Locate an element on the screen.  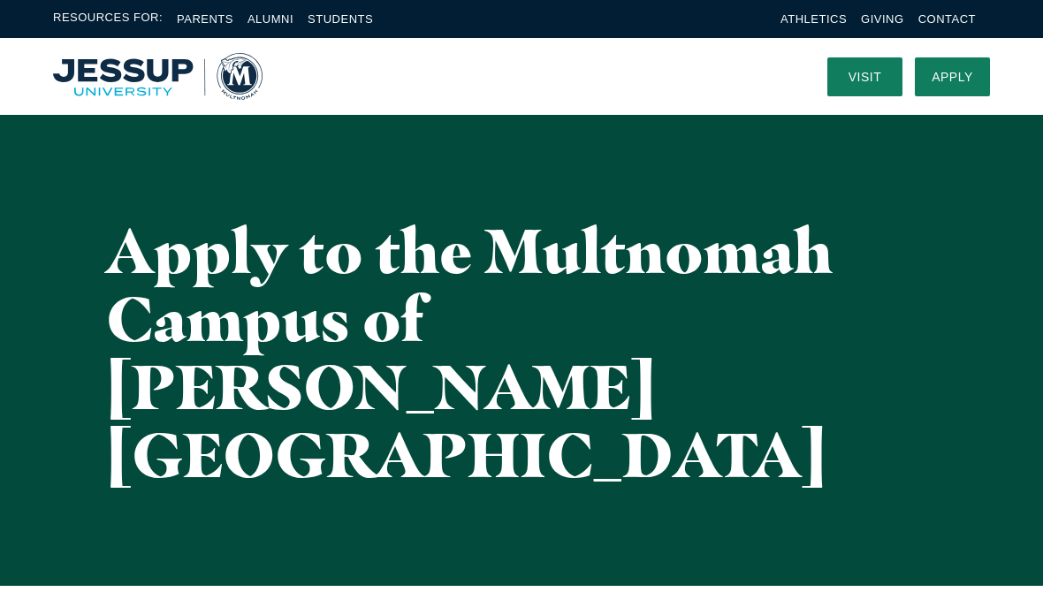
a: Students is located at coordinates (340, 19).